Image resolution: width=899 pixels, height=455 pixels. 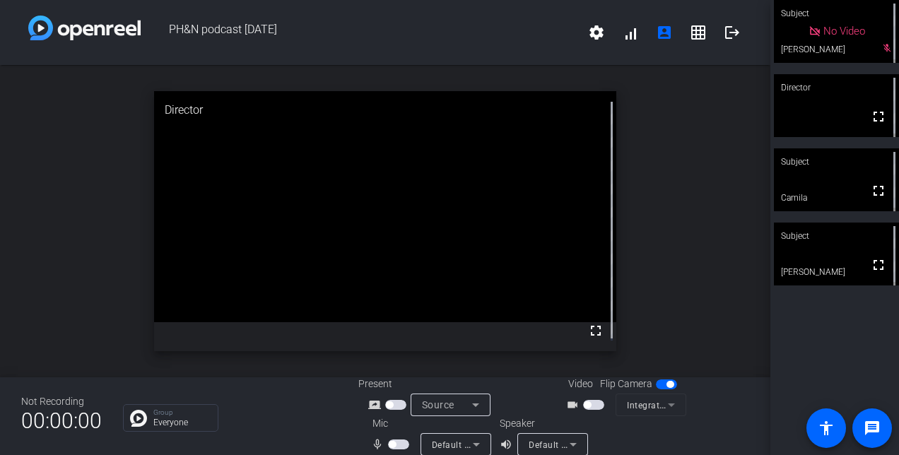 What do you see at coordinates (84, 28) in the screenshot?
I see `img: white-gradient.svg` at bounding box center [84, 28].